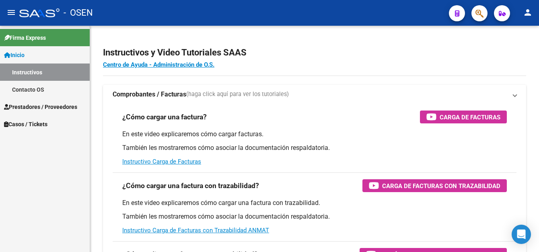  Describe the element at coordinates (528, 12) in the screenshot. I see `mat-icon: person` at that location.